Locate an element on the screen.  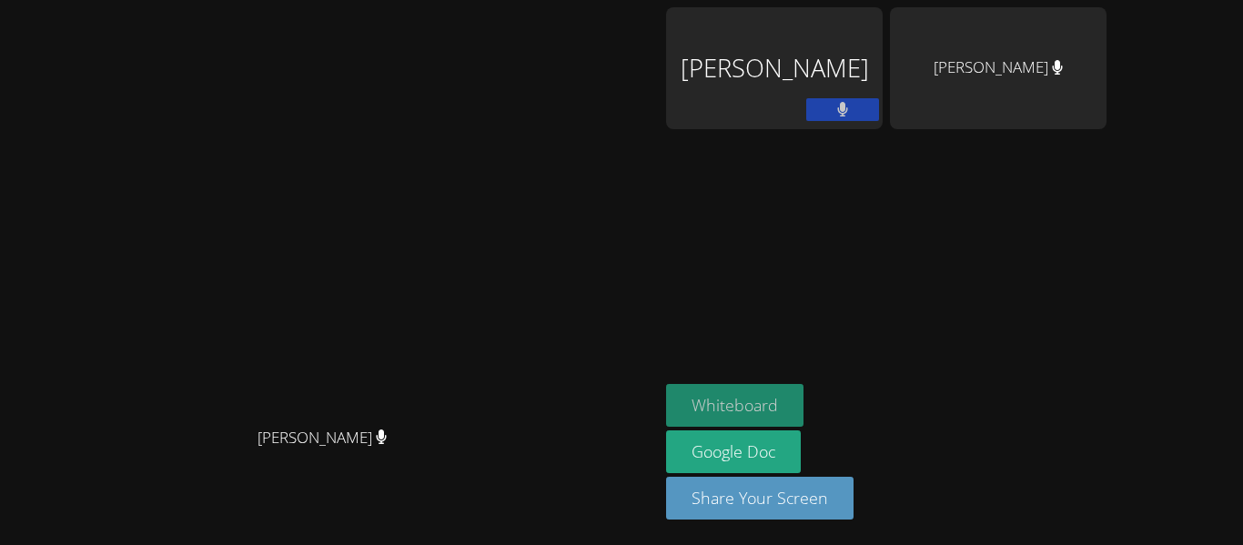
button: Share Your Screen is located at coordinates (760, 498).